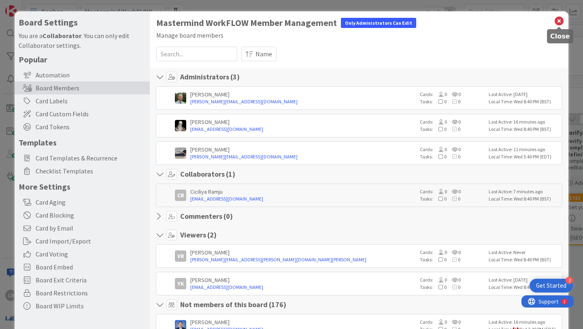  What do you see at coordinates (228, 216) in the screenshot?
I see `span: ( 0 )` at bounding box center [228, 216].